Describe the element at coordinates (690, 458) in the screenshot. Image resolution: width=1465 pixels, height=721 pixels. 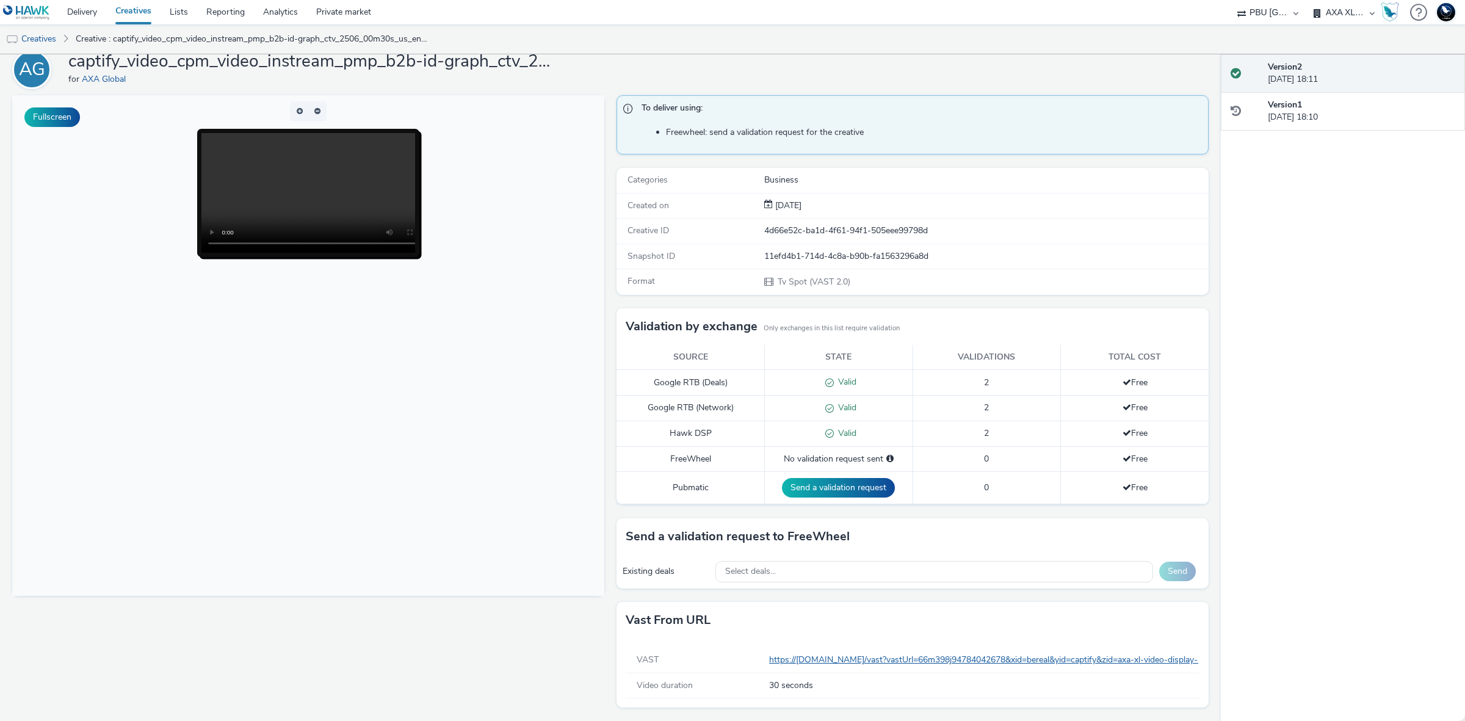
I see `td: FreeWheel` at that location.